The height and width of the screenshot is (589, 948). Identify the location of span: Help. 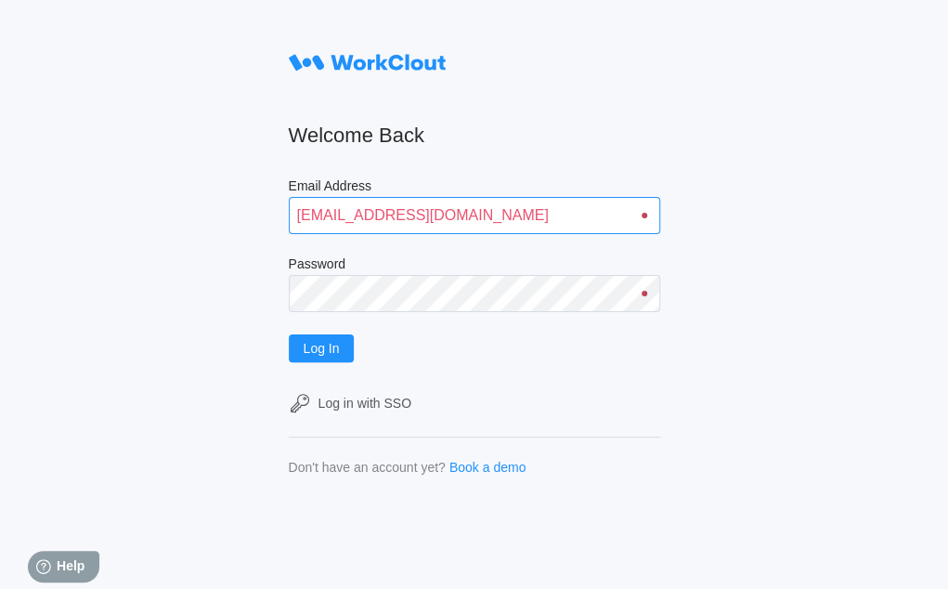
(50, 22).